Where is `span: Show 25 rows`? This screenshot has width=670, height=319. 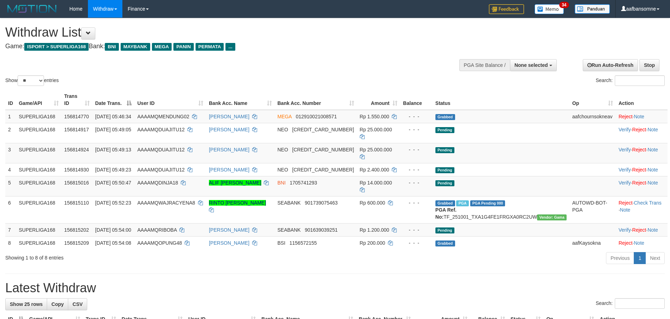
span: Show 25 rows is located at coordinates (26, 304).